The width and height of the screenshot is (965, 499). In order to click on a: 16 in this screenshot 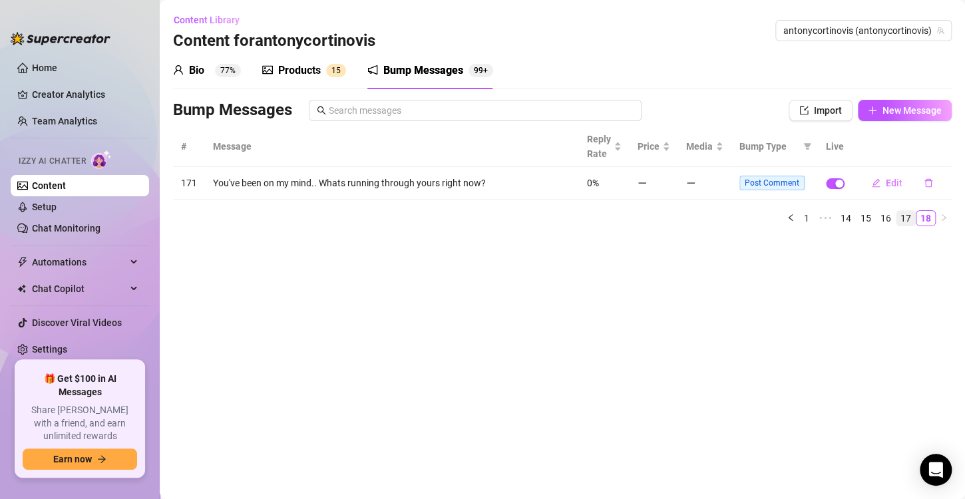, I will do `click(886, 218)`.